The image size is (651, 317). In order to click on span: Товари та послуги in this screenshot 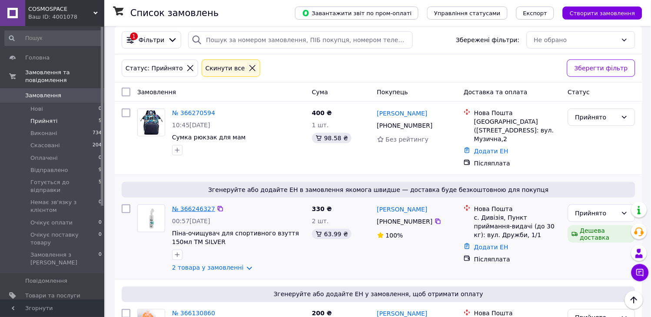, I will do `click(53, 296)`.